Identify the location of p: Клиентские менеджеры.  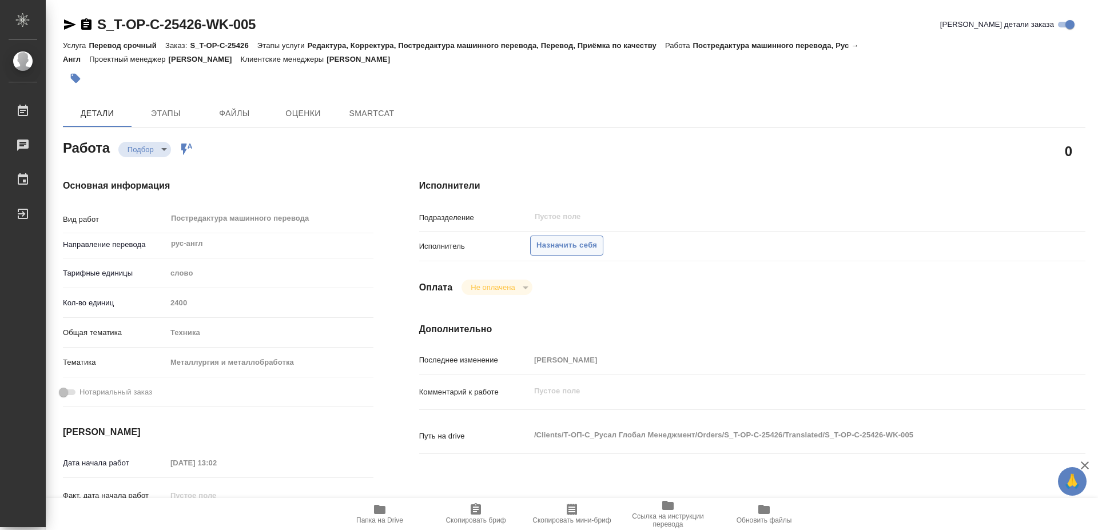
(284, 59).